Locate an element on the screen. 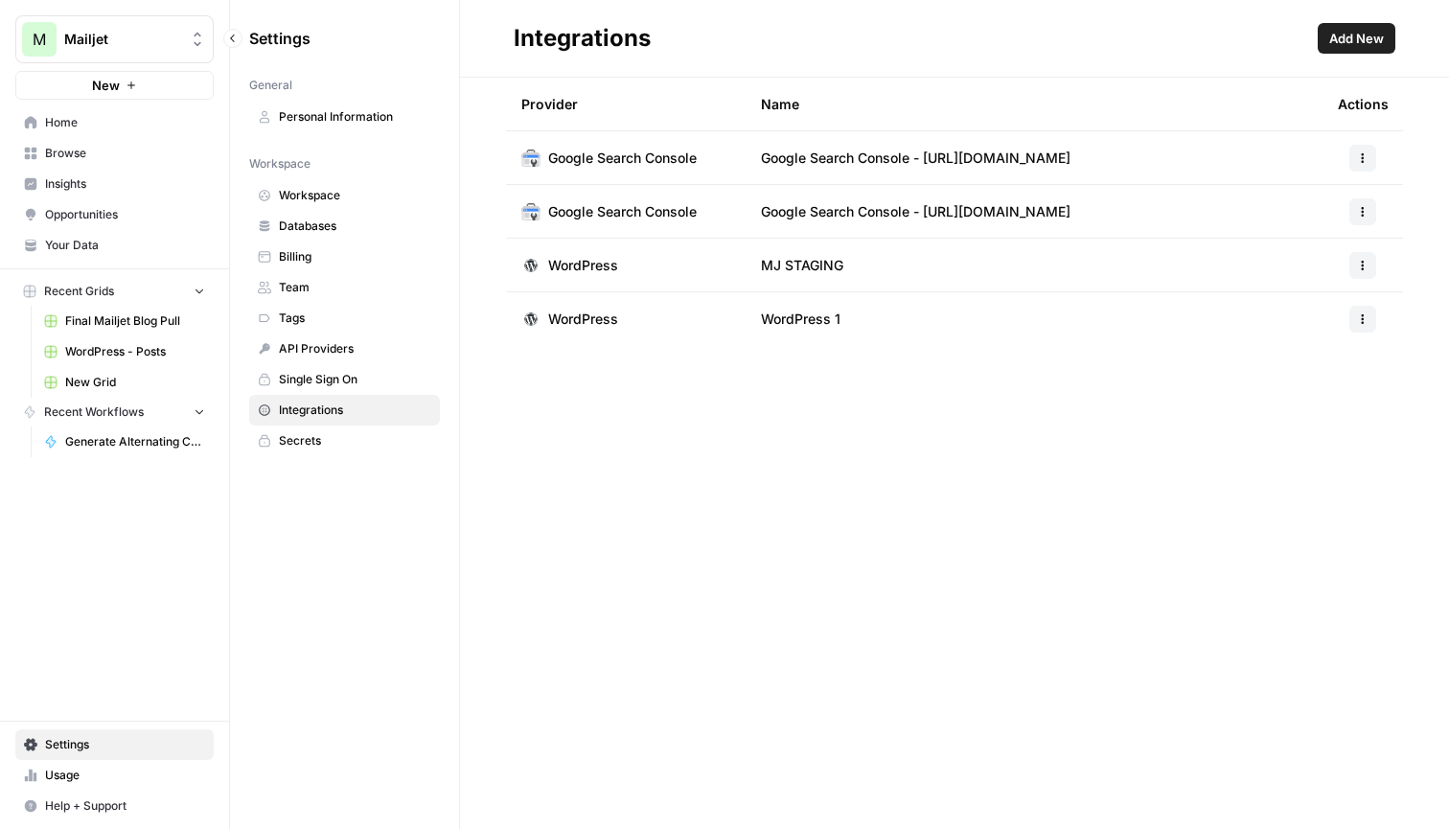  a: Team is located at coordinates (344, 287).